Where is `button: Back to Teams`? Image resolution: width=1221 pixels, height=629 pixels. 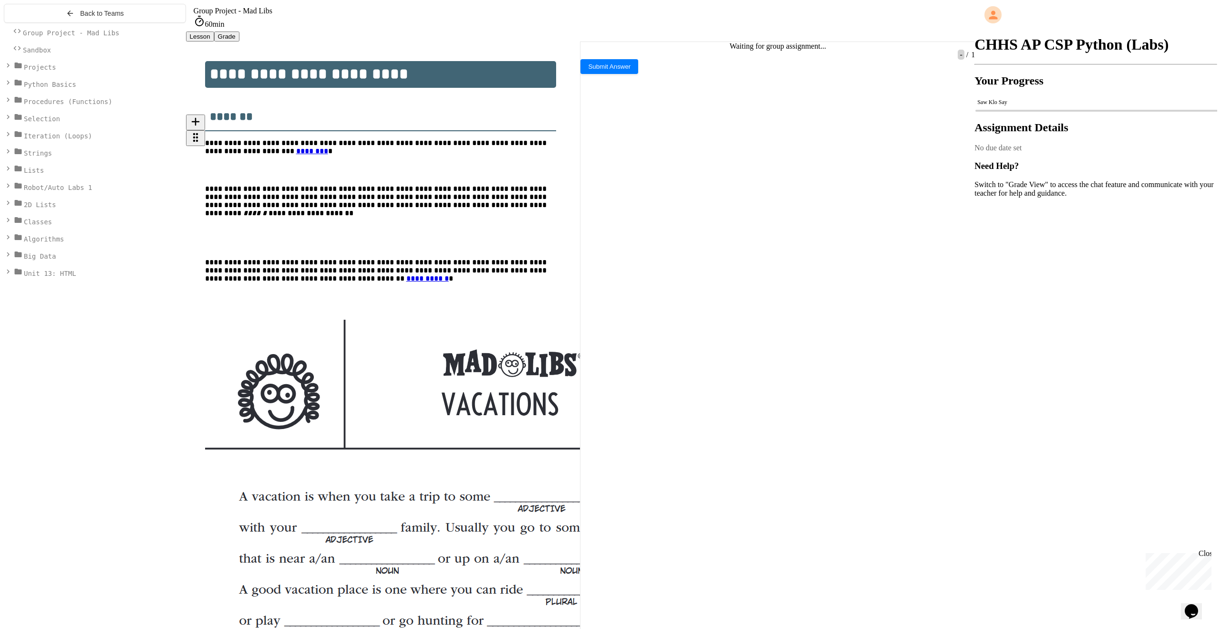
button: Back to Teams is located at coordinates (95, 13).